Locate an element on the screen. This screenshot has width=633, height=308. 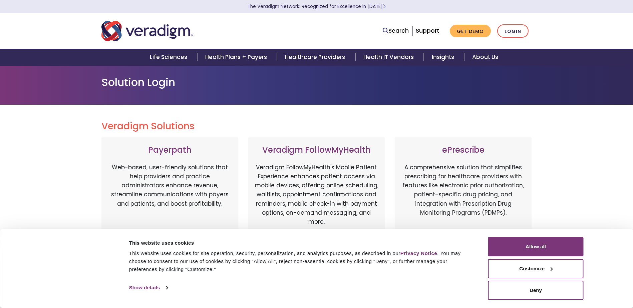
img: Veradigm logo is located at coordinates (147, 31).